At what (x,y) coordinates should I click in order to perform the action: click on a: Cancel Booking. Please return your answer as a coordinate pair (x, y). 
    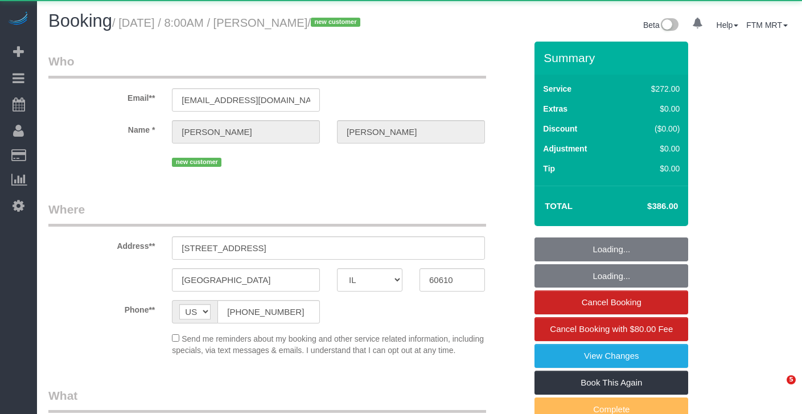
    Looking at the image, I should click on (611, 302).